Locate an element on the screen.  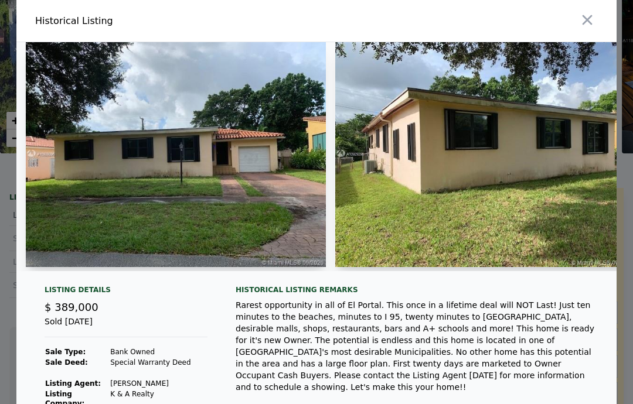
strong: Listing Agent: is located at coordinates (73, 384).